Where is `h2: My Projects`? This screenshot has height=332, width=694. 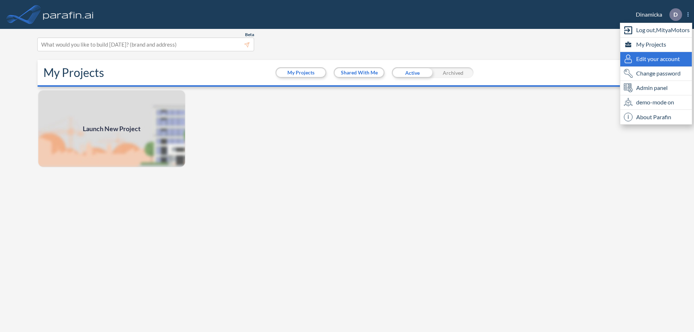
h2: My Projects is located at coordinates (74, 73).